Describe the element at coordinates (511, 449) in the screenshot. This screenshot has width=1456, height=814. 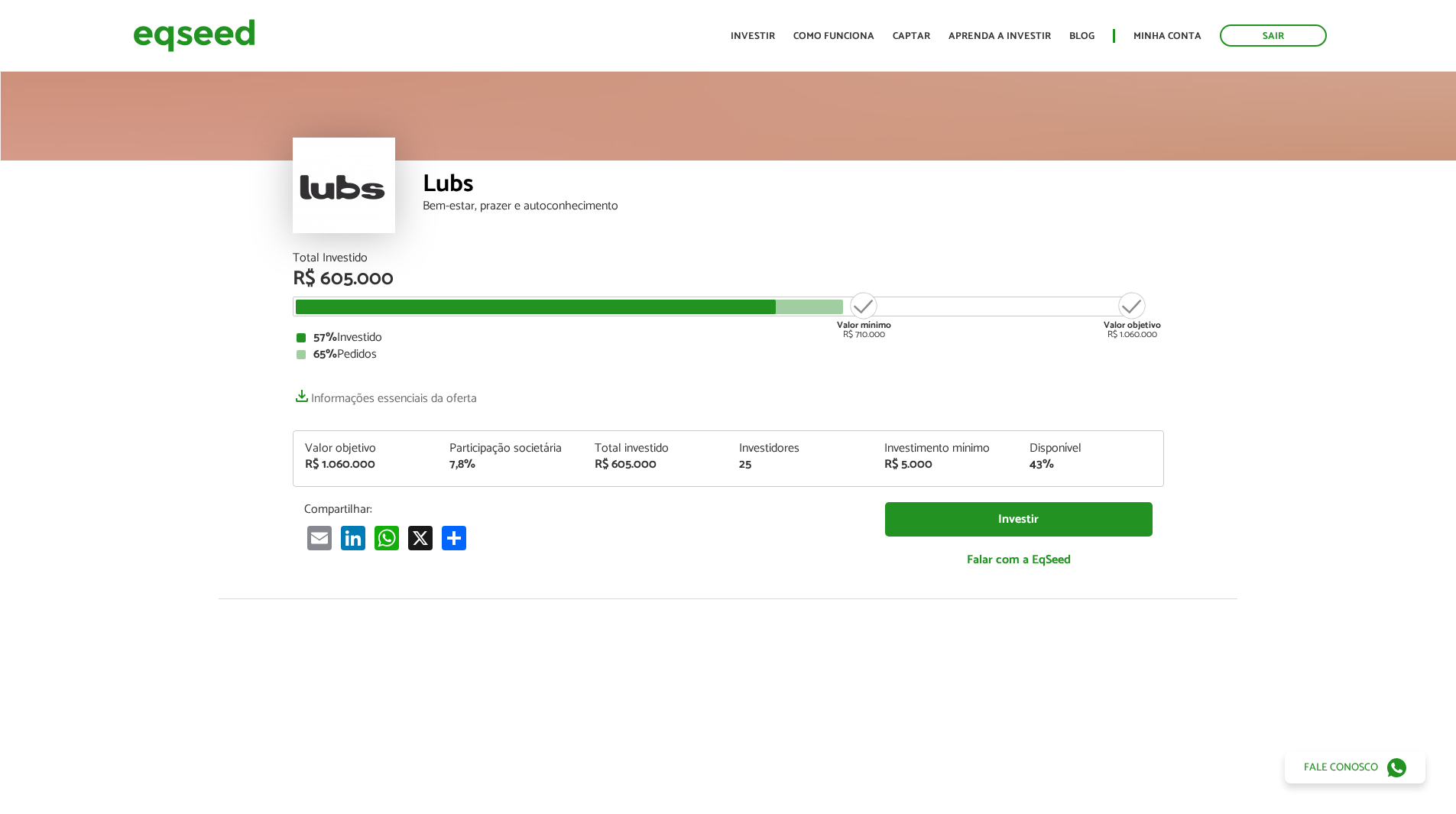
I see `div: Participação societária` at that location.